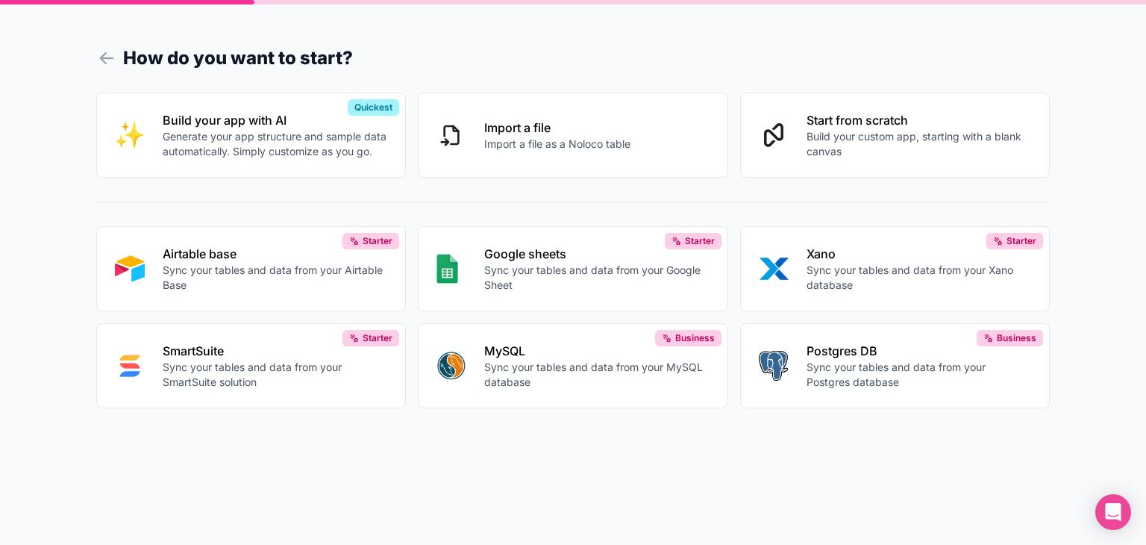 The height and width of the screenshot is (545, 1146). Describe the element at coordinates (275, 278) in the screenshot. I see `p: Sync your tables and data from your Airtable Base` at that location.